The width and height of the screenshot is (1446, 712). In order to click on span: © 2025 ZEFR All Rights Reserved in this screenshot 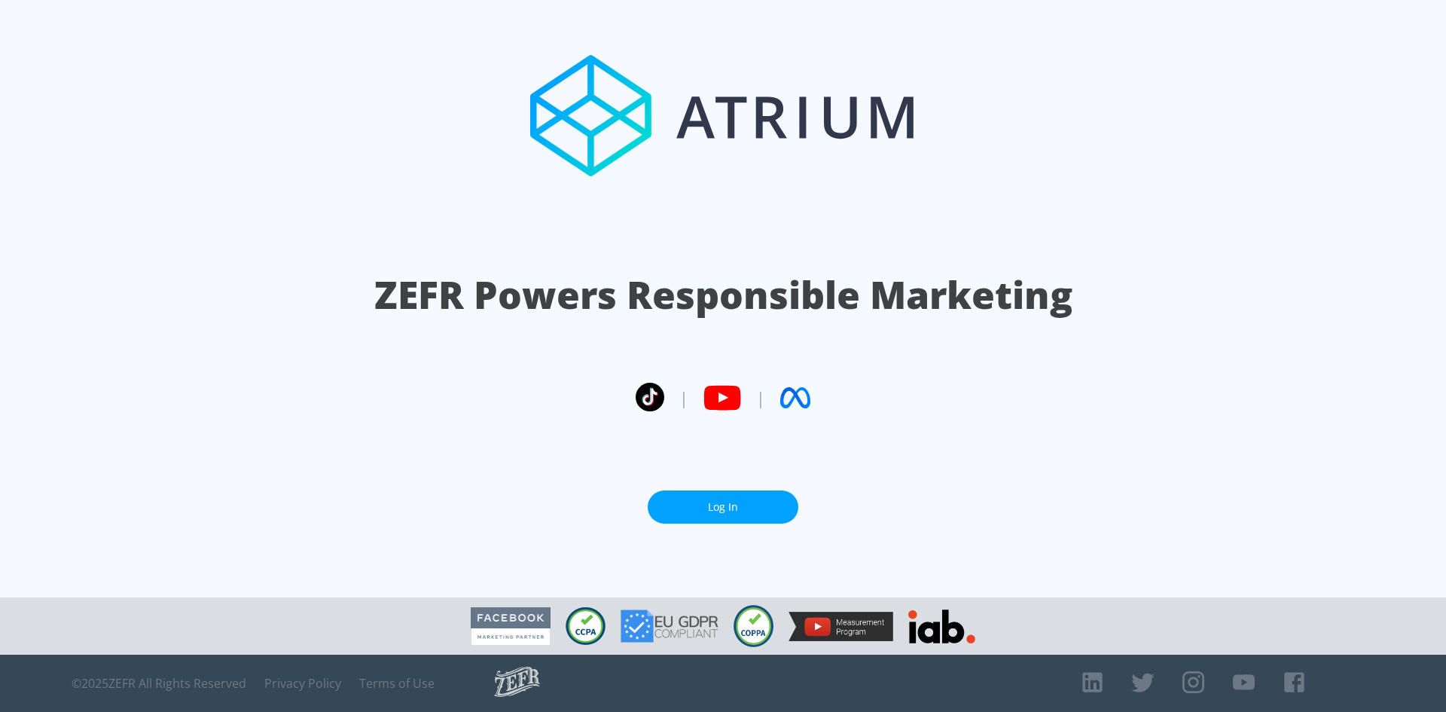, I will do `click(159, 683)`.